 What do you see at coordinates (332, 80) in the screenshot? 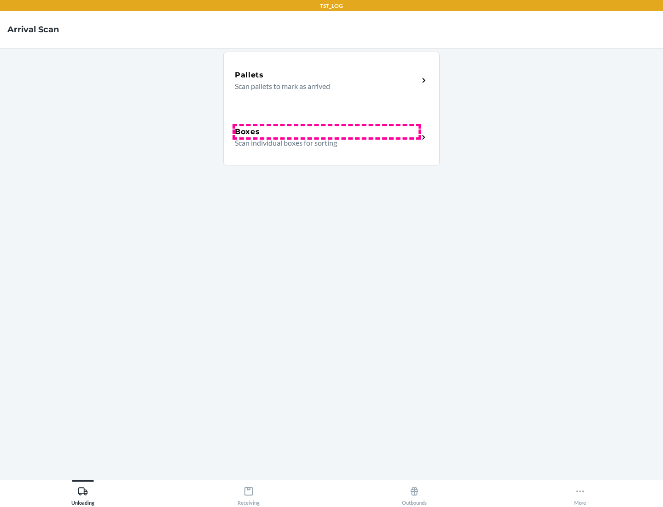
I see `a: PalletsScan pallets to mark as arrived` at bounding box center [332, 80].